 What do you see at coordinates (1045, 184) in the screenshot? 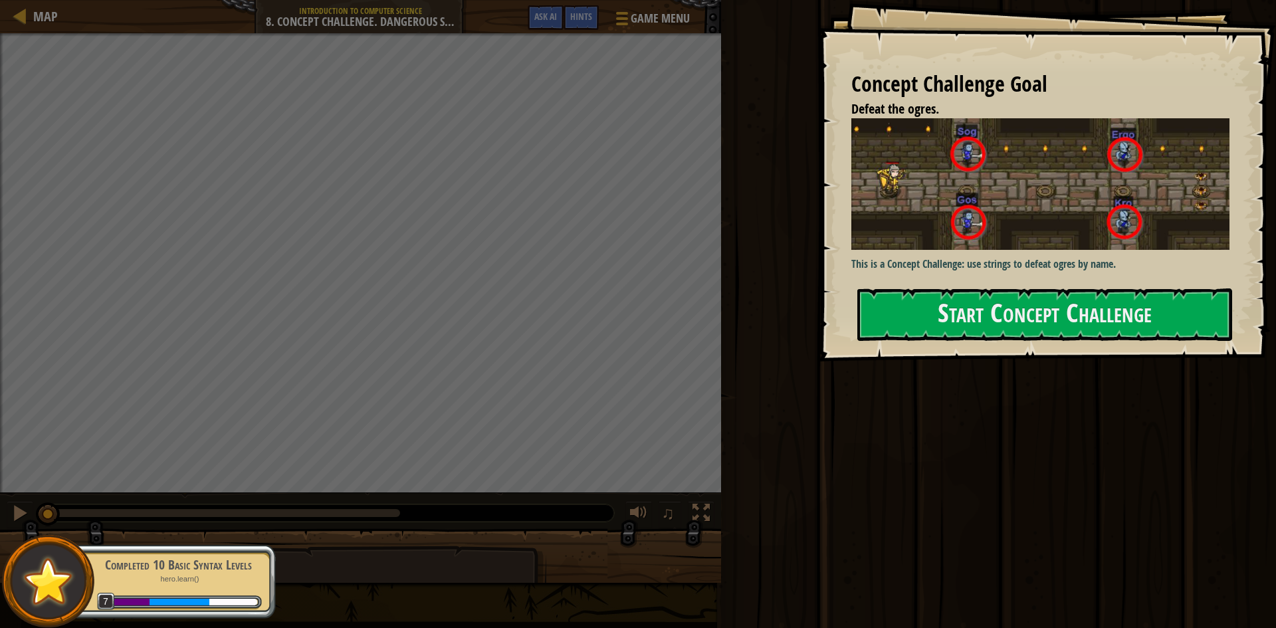
I see `img: Dangerous steps new` at bounding box center [1045, 184].